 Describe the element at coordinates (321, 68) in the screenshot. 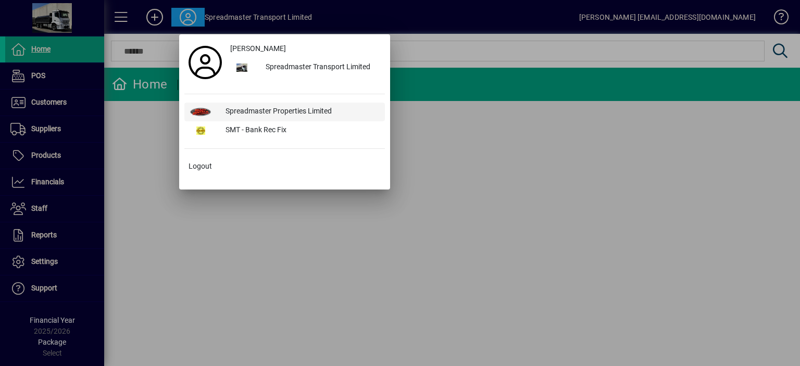

I see `div: Spreadmaster Transport Limited` at that location.